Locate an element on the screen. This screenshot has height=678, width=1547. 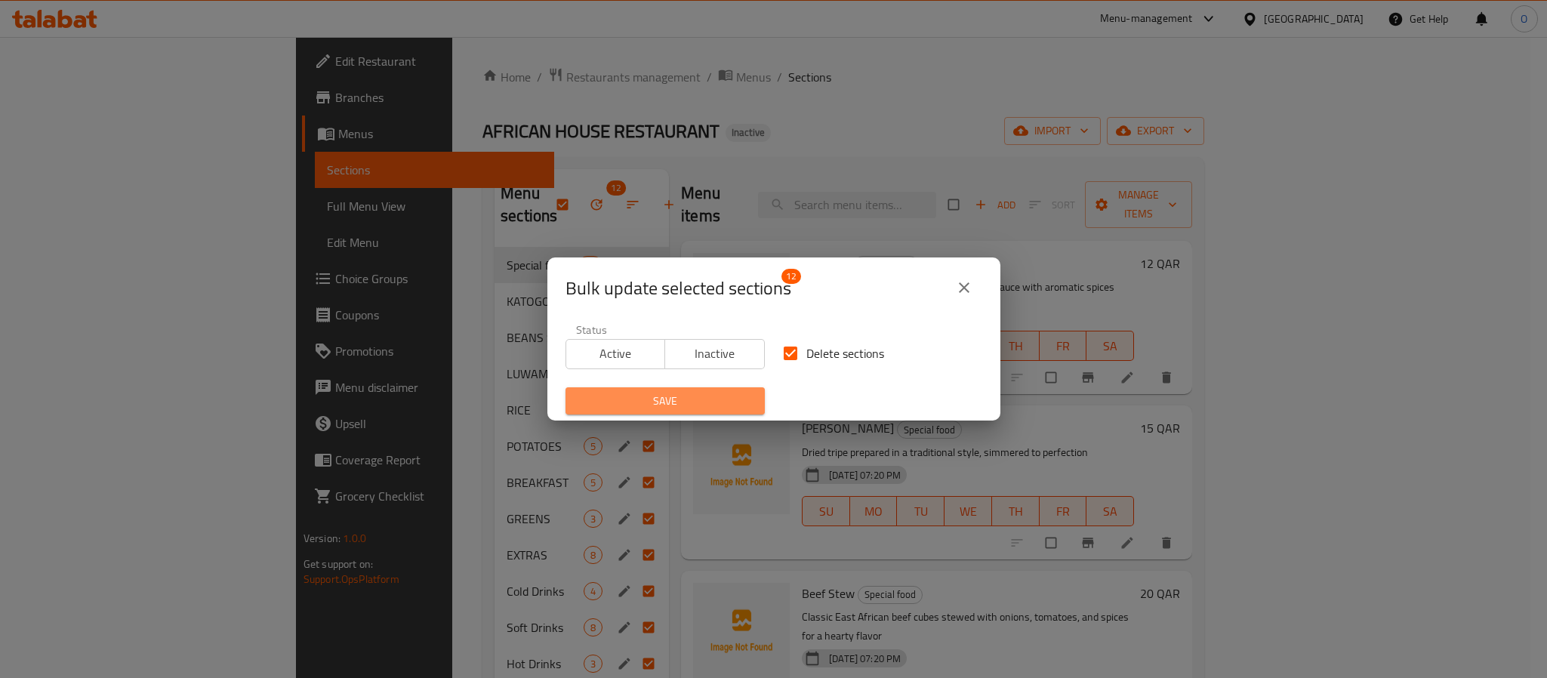
button: close is located at coordinates (964, 288).